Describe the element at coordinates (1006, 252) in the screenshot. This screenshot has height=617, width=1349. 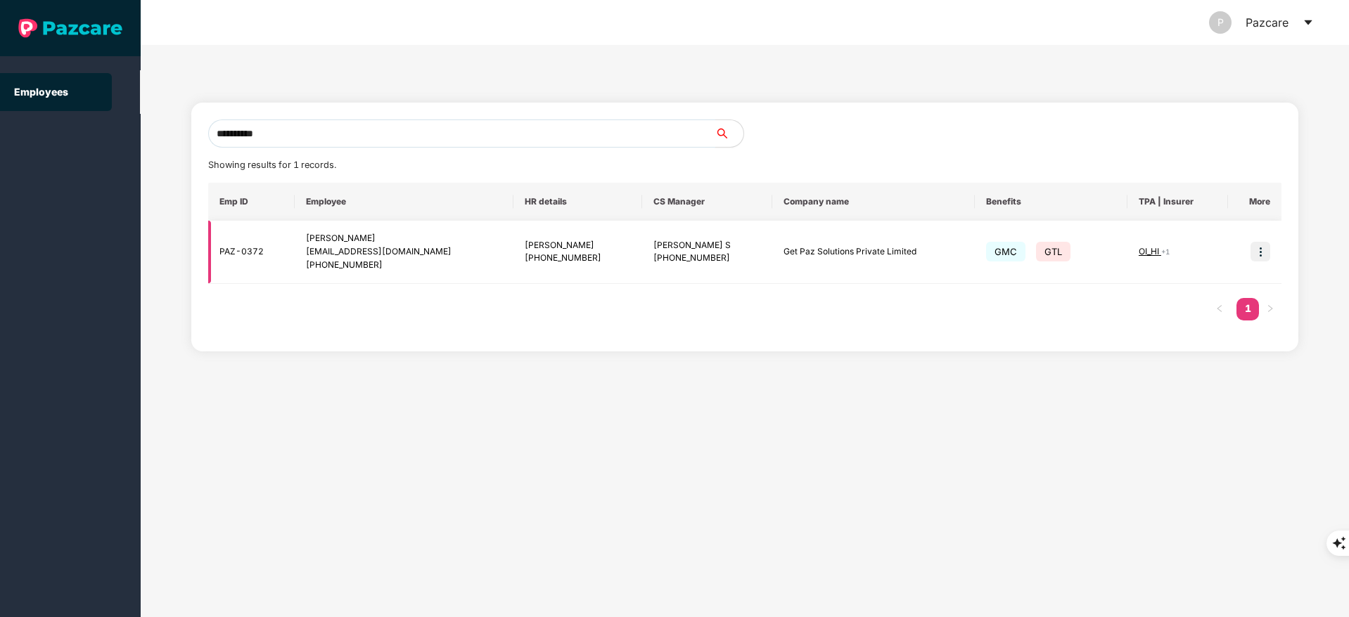
I see `span: GMC` at that location.